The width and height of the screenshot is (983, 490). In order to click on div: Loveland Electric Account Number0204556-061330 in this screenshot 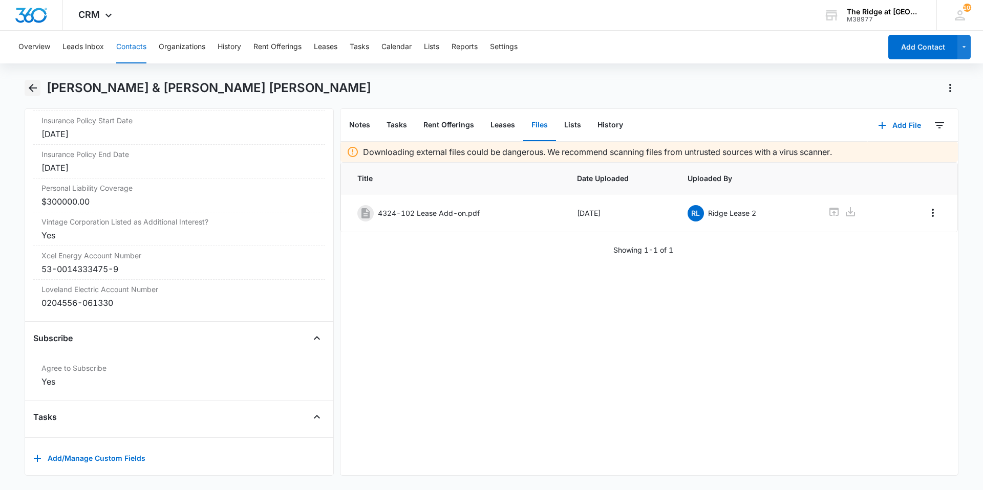, I will do `click(179, 296)`.